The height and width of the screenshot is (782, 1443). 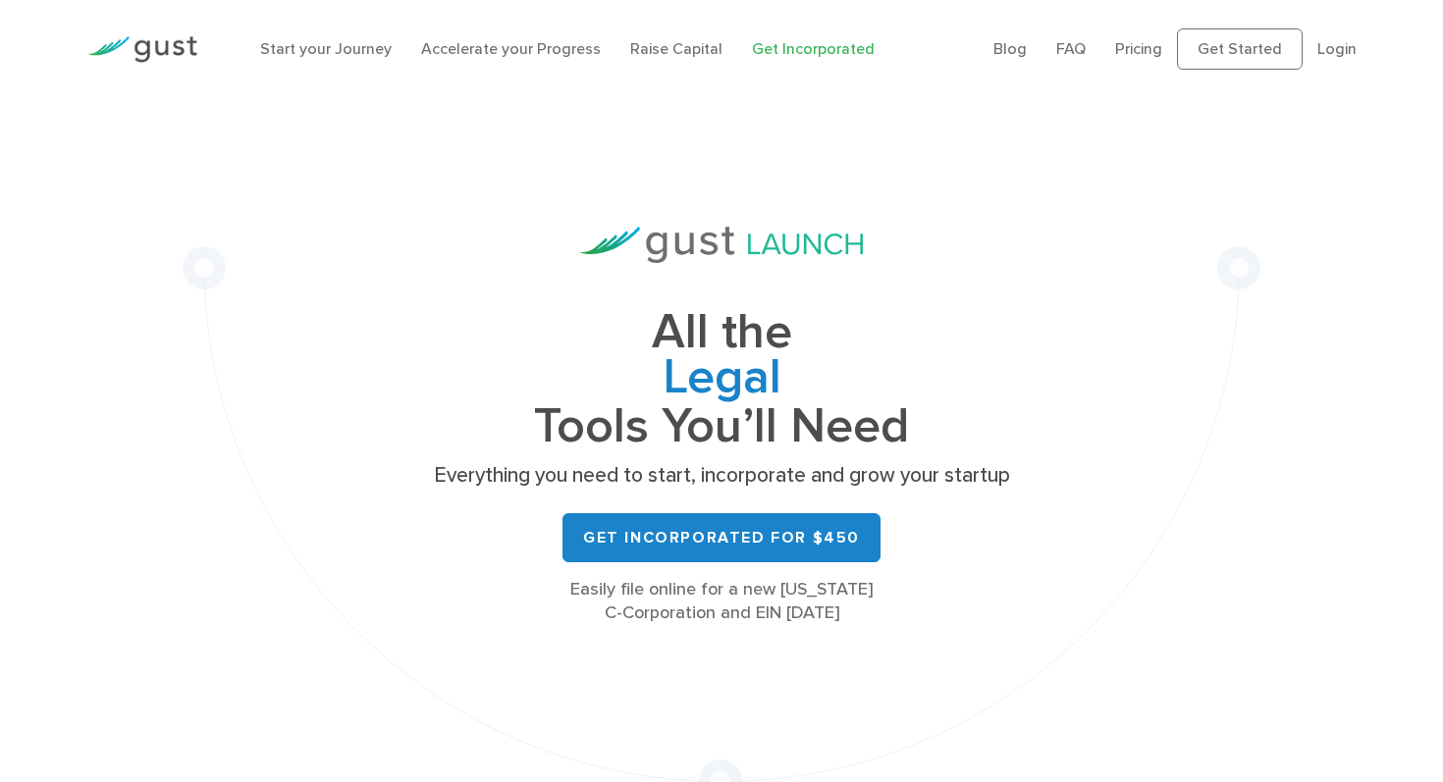 I want to click on a: Accelerate your Progress, so click(x=510, y=48).